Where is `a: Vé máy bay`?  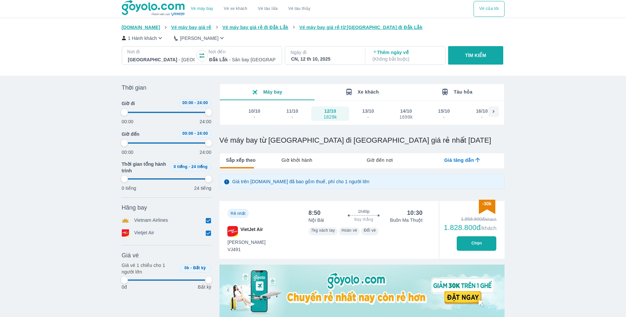 a: Vé máy bay is located at coordinates (202, 9).